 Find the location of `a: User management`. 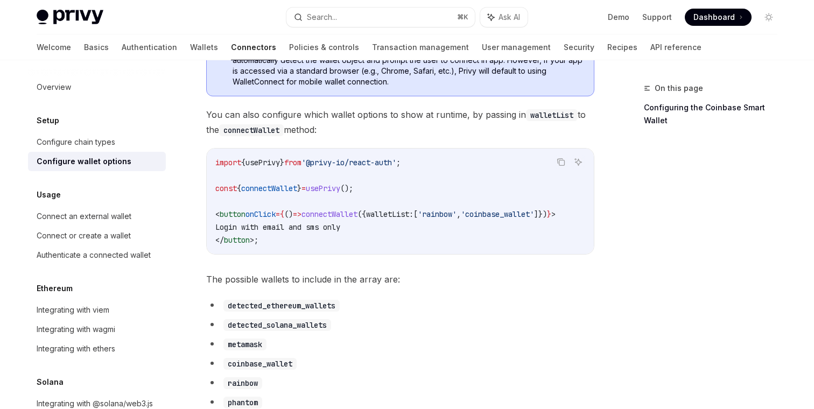

a: User management is located at coordinates (516, 47).